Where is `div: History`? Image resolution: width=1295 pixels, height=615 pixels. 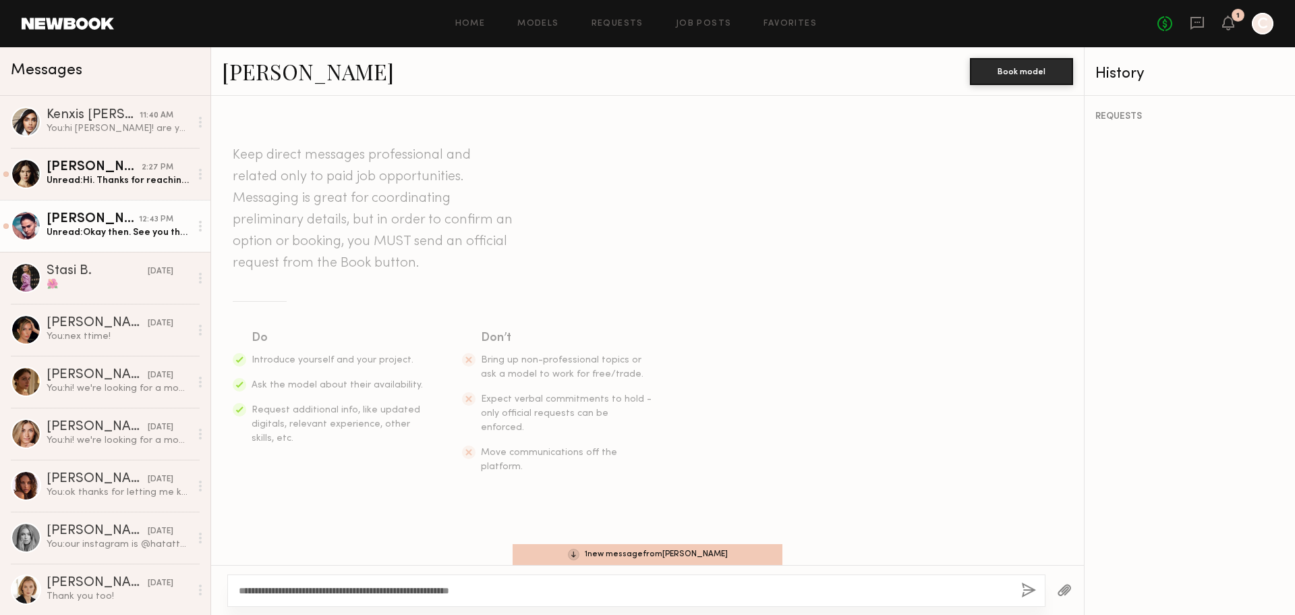
div: History is located at coordinates (1190, 74).